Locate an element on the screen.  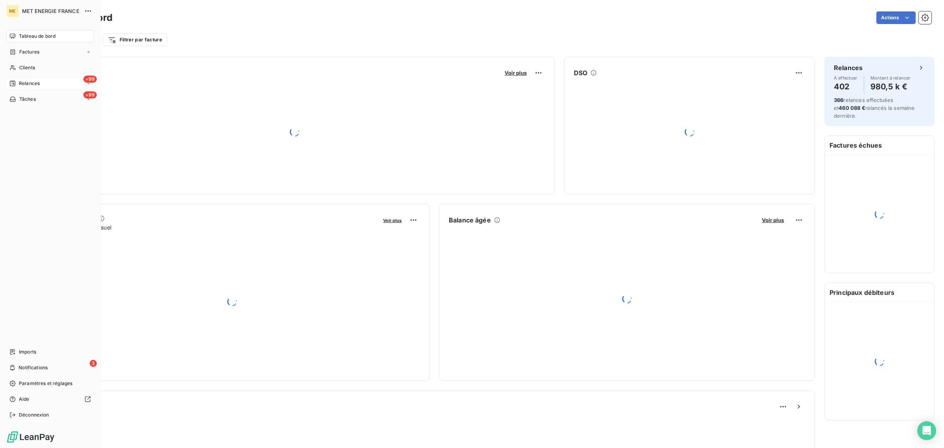
span: Notifications is located at coordinates (33, 367).